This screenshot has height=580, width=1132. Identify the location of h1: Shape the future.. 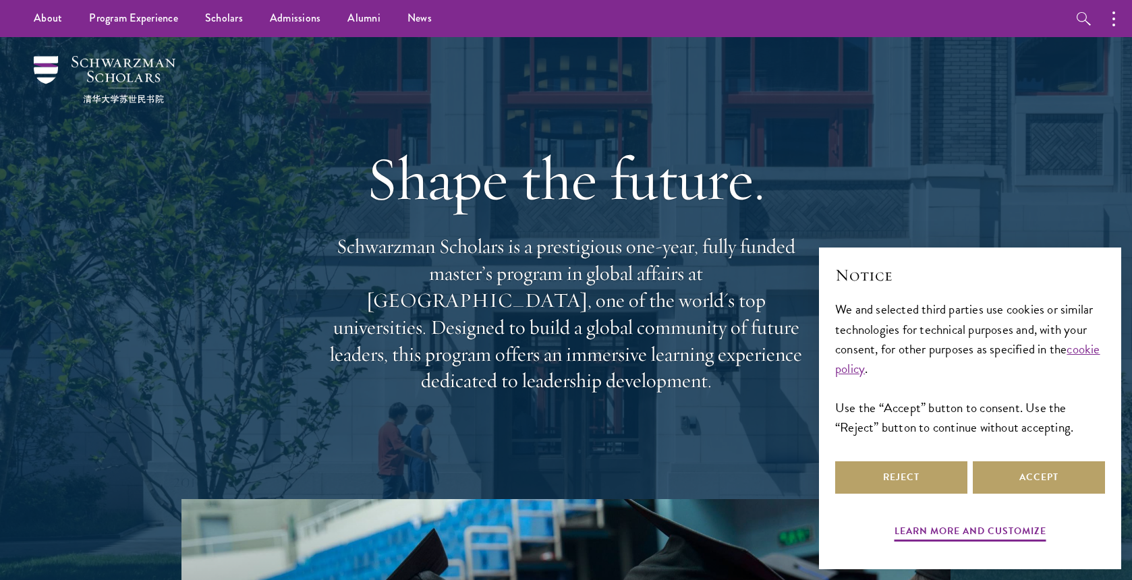
(566, 179).